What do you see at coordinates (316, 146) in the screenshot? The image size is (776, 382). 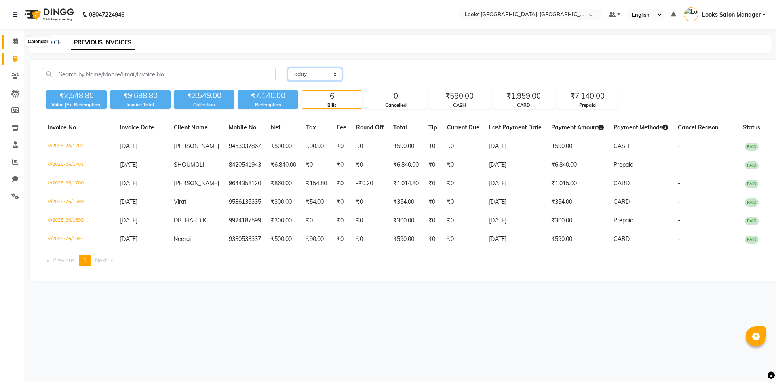 I see `td: ₹90.00` at bounding box center [316, 146].